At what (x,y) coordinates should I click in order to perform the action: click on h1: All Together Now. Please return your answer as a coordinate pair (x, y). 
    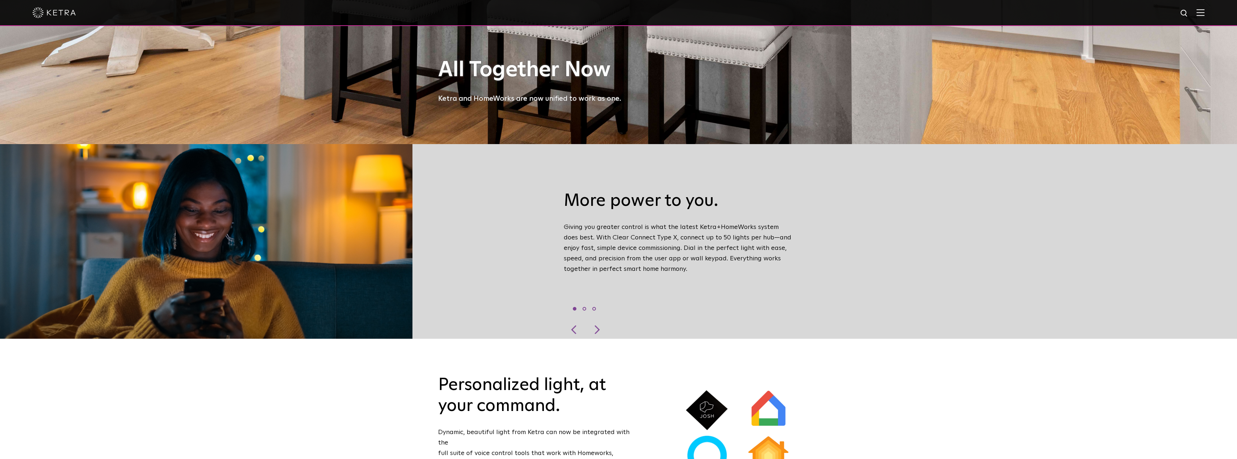
    Looking at the image, I should click on (530, 70).